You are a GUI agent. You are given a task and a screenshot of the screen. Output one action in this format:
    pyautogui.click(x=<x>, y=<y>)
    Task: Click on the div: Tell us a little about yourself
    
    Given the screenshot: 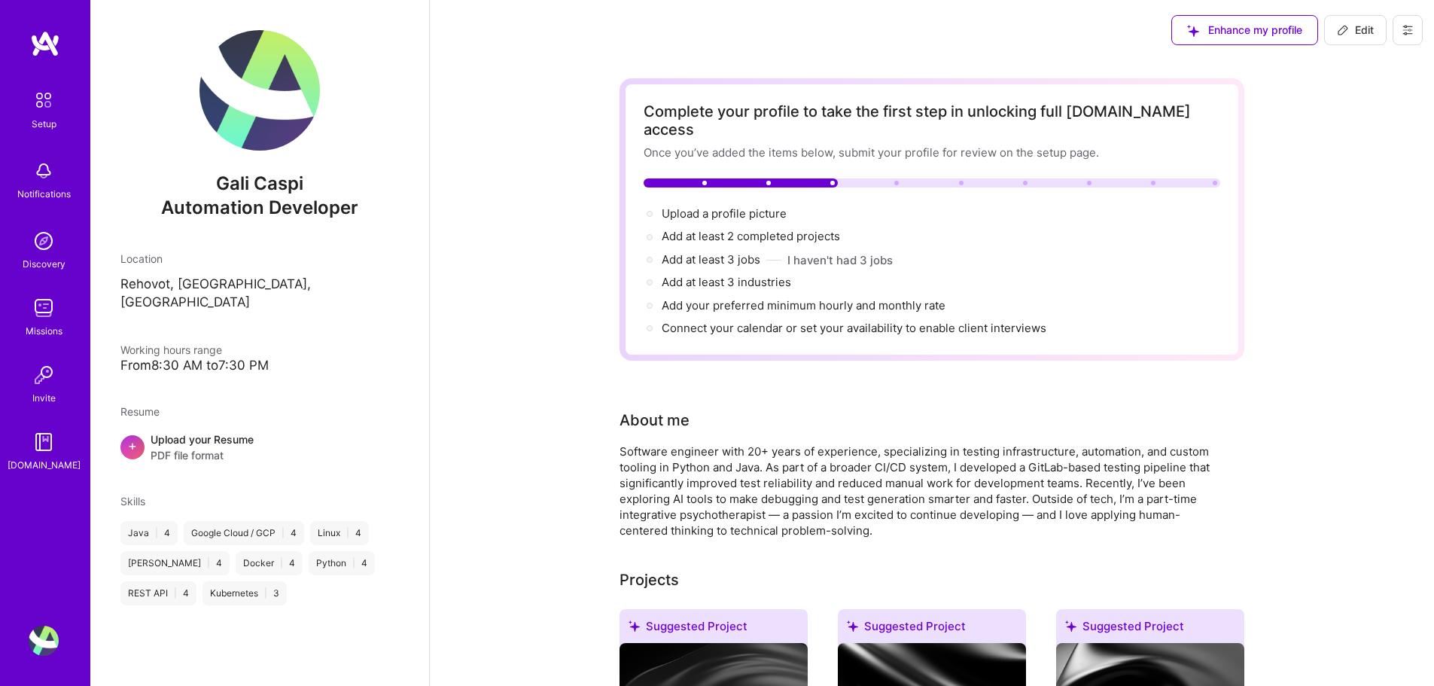 What is the action you would take?
    pyautogui.click(x=654, y=420)
    